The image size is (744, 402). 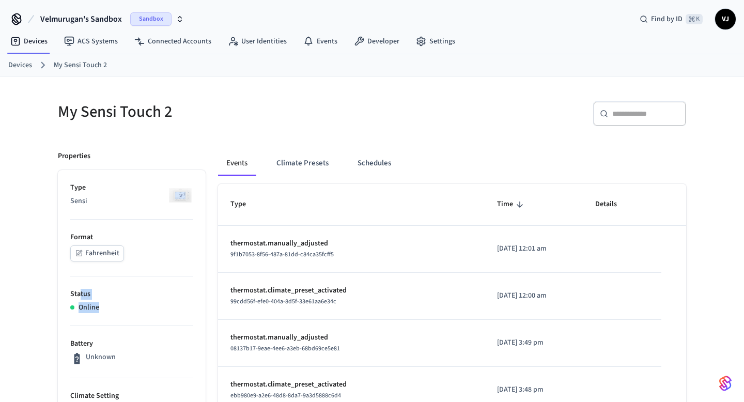 I want to click on p: Type, so click(x=132, y=188).